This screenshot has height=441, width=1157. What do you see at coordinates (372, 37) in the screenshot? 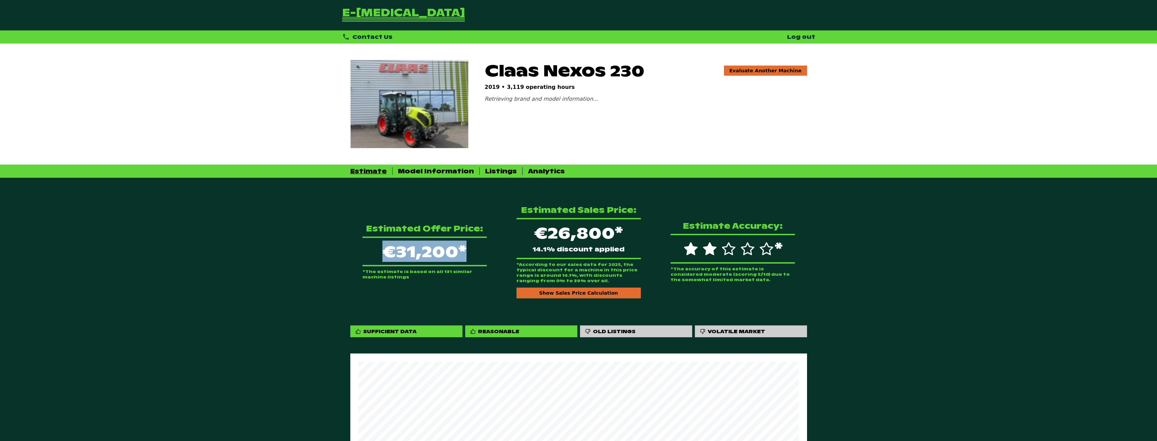
I see `span: Contact Us` at bounding box center [372, 37].